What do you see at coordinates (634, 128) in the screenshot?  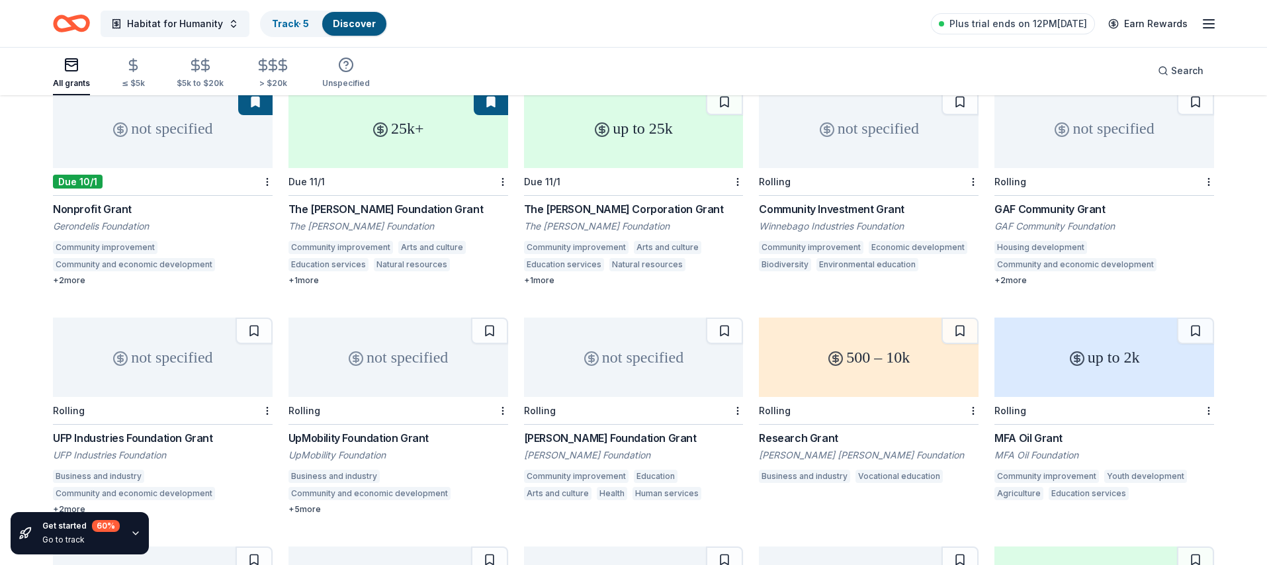 I see `div: up to 25k` at bounding box center [634, 128].